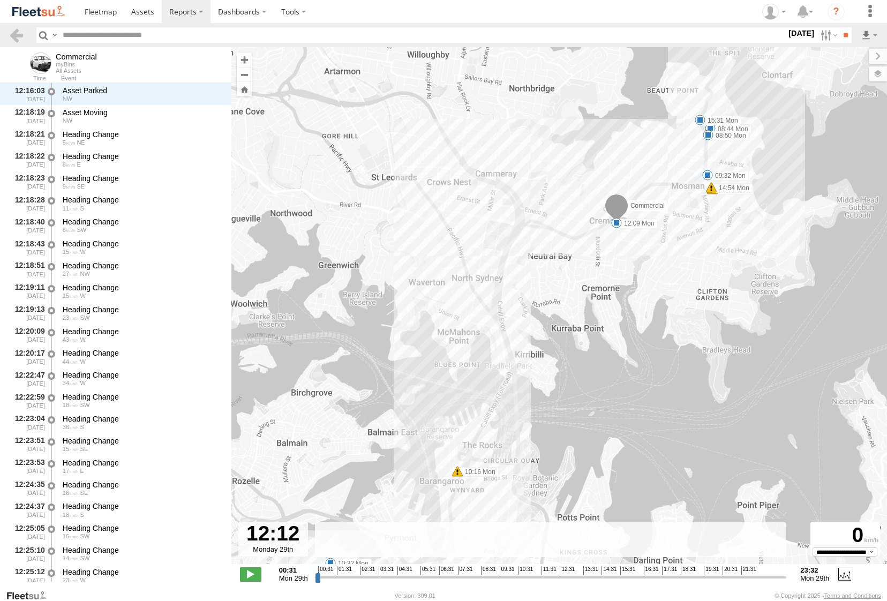 Image resolution: width=887 pixels, height=601 pixels. Describe the element at coordinates (83, 383) in the screenshot. I see `span: Heading: 256` at that location.